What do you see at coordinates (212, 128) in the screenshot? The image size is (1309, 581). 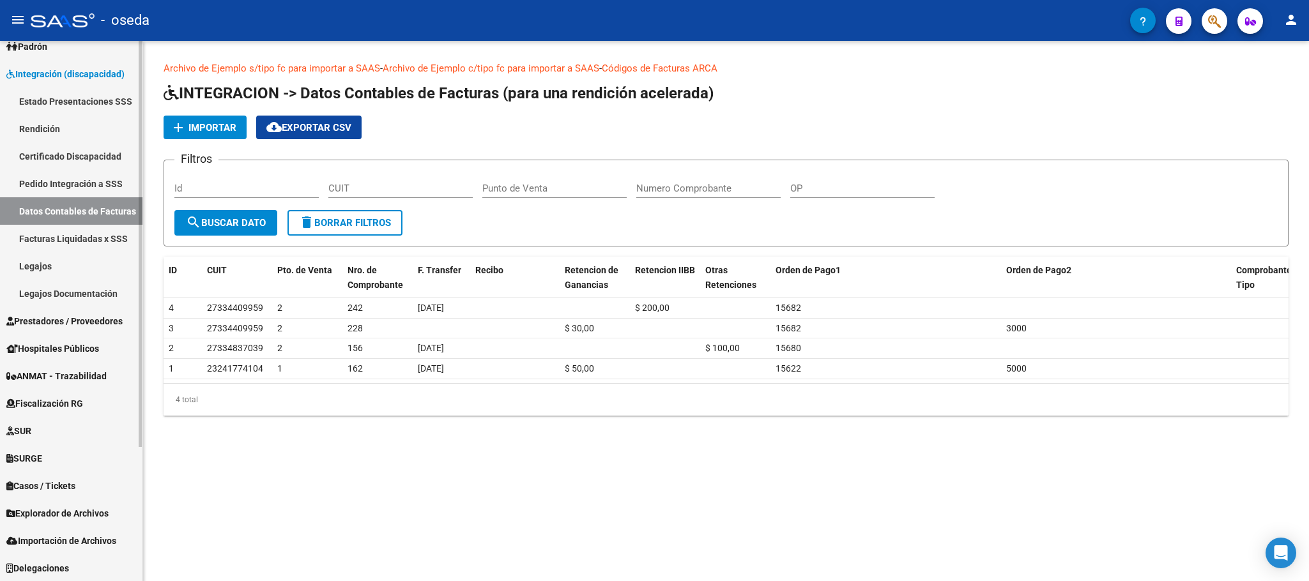 I see `span: Importar` at bounding box center [212, 128].